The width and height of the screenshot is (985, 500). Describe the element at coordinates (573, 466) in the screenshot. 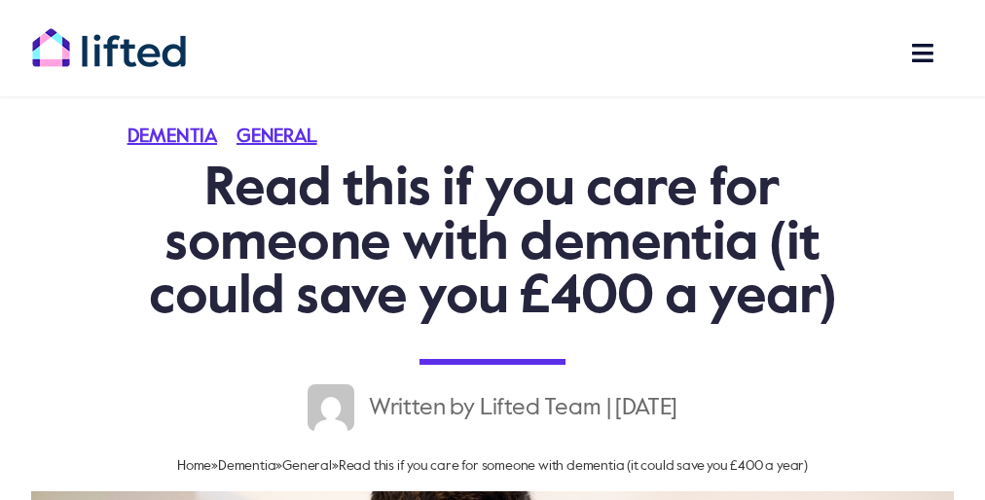

I see `span: Read this if you care for someone with dementia (it could save you £400 a year)` at that location.